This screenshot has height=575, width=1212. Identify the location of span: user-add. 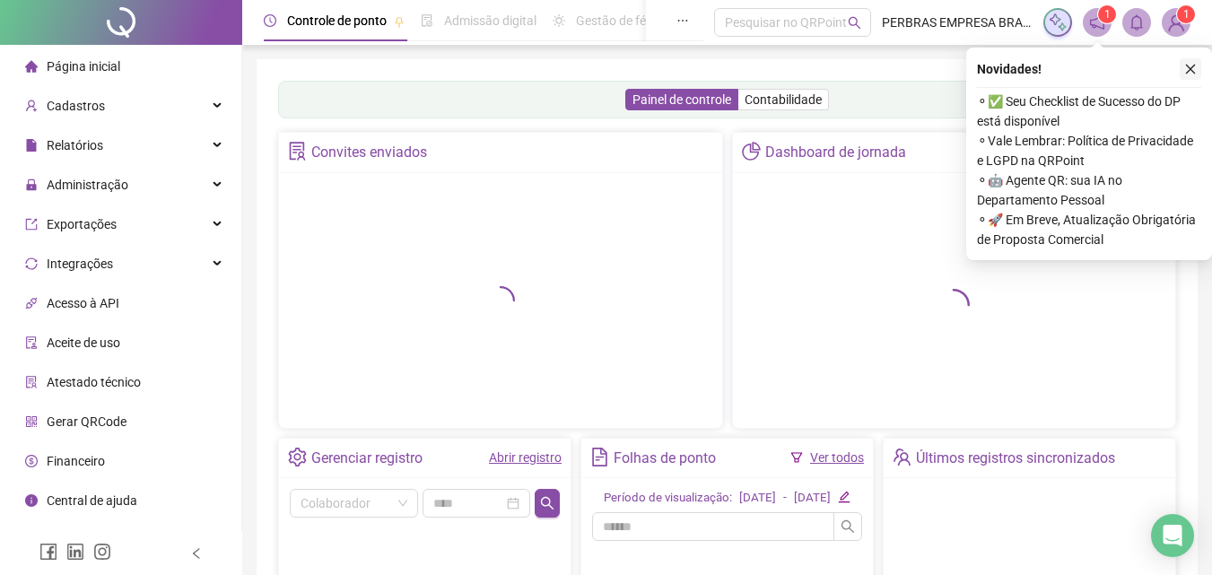
(31, 106).